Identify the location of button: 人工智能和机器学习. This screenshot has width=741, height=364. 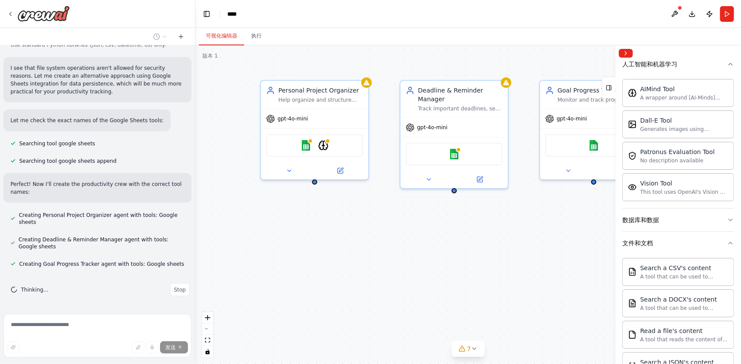
(678, 64).